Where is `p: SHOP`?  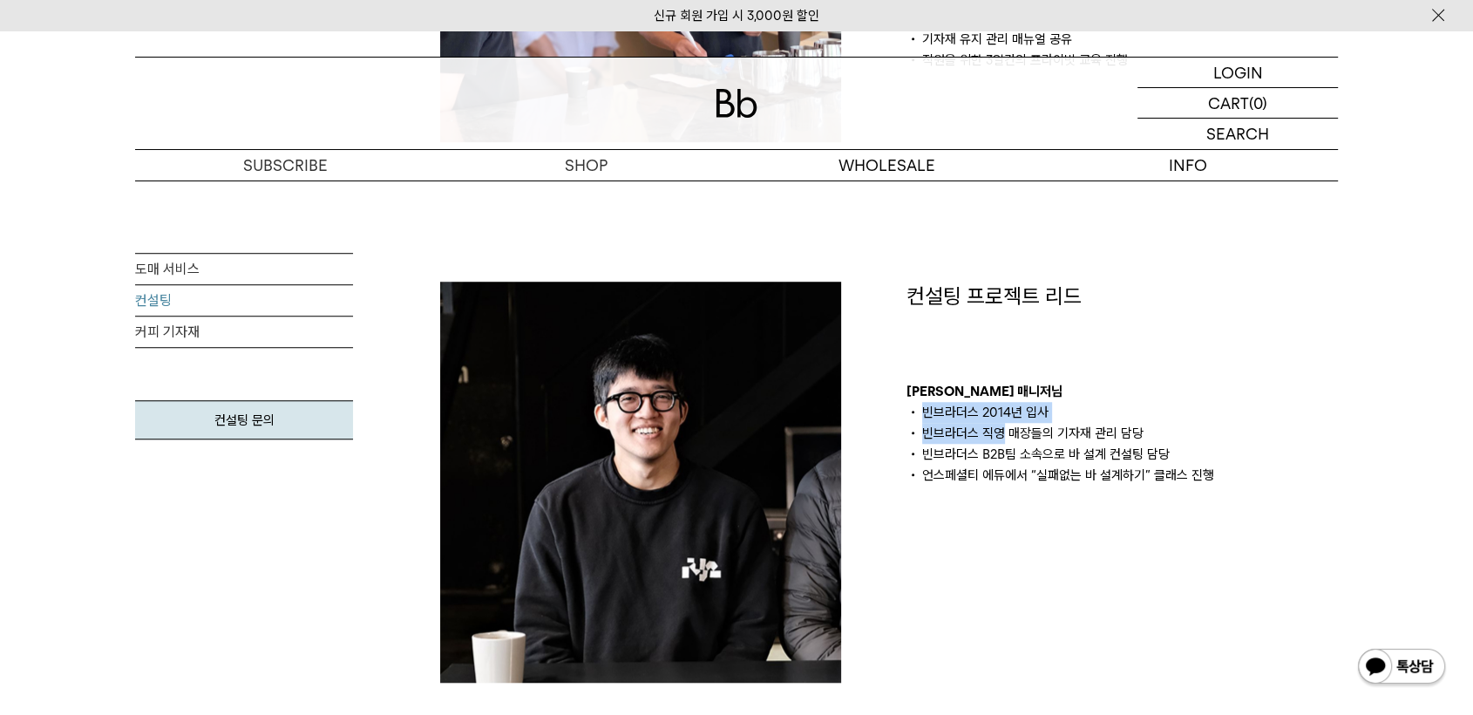
p: SHOP is located at coordinates (586, 165).